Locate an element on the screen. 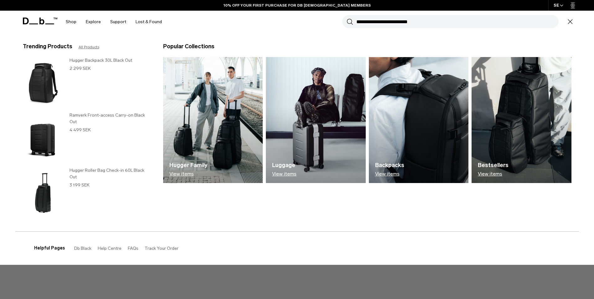 This screenshot has width=594, height=299. a: Ramverk Front-access Carry-on Black Out Ramverk Front-access Carry-on Black Out 4 499 SEK is located at coordinates (87, 137).